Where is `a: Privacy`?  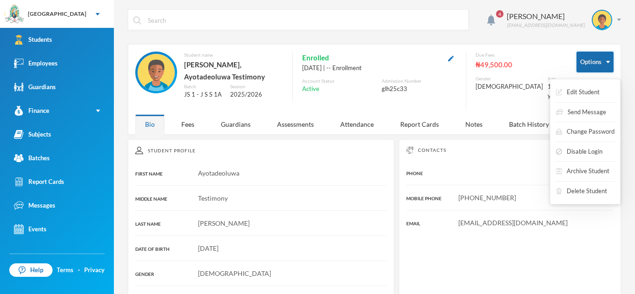
a: Privacy is located at coordinates (94, 271).